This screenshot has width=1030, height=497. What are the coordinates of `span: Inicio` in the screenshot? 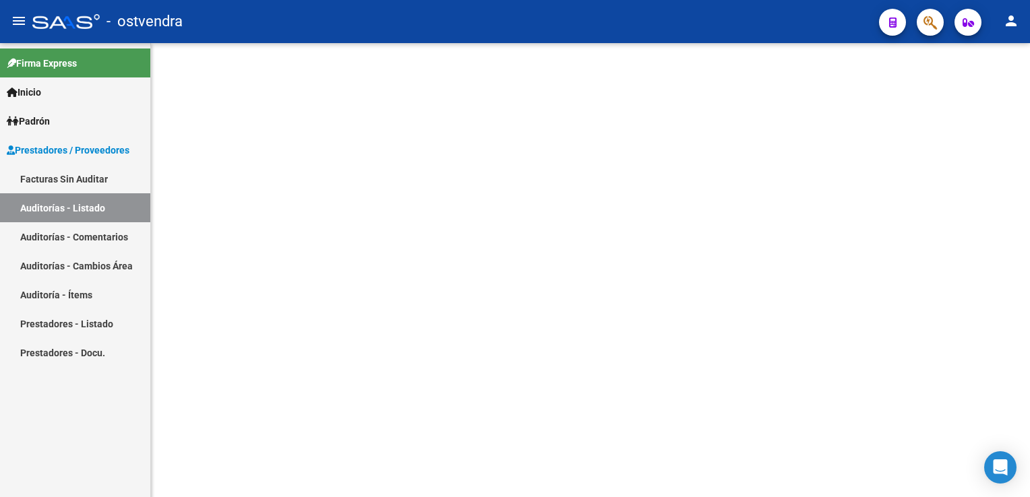 It's located at (24, 92).